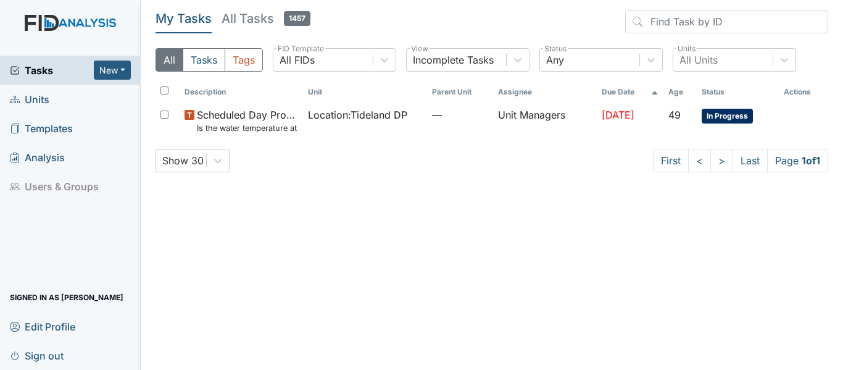 The width and height of the screenshot is (843, 370). Describe the element at coordinates (544, 120) in the screenshot. I see `td: Unit Managers` at that location.